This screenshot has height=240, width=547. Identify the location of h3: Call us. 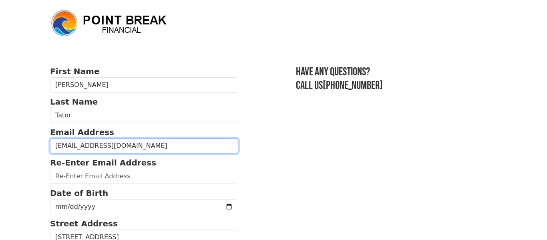
(397, 86).